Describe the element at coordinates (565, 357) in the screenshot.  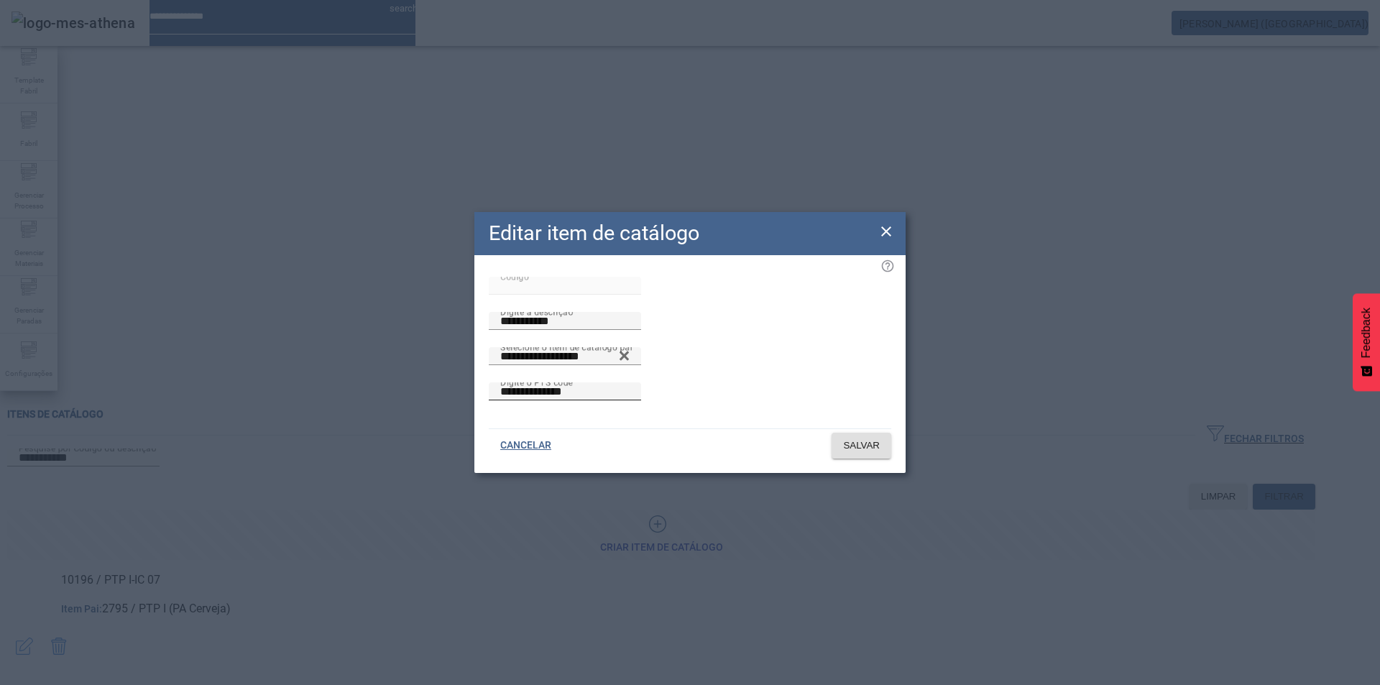
I see `input: Number` at that location.